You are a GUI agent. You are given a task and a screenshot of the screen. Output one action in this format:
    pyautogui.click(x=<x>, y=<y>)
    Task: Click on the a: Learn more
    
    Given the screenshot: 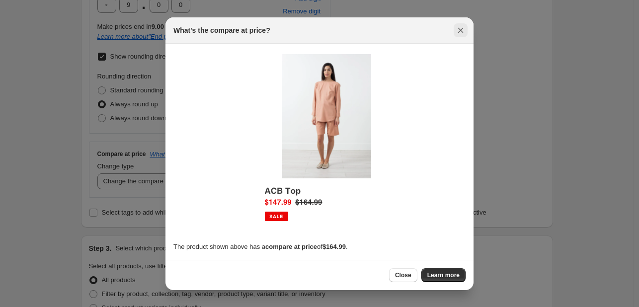 What is the action you would take?
    pyautogui.click(x=443, y=275)
    